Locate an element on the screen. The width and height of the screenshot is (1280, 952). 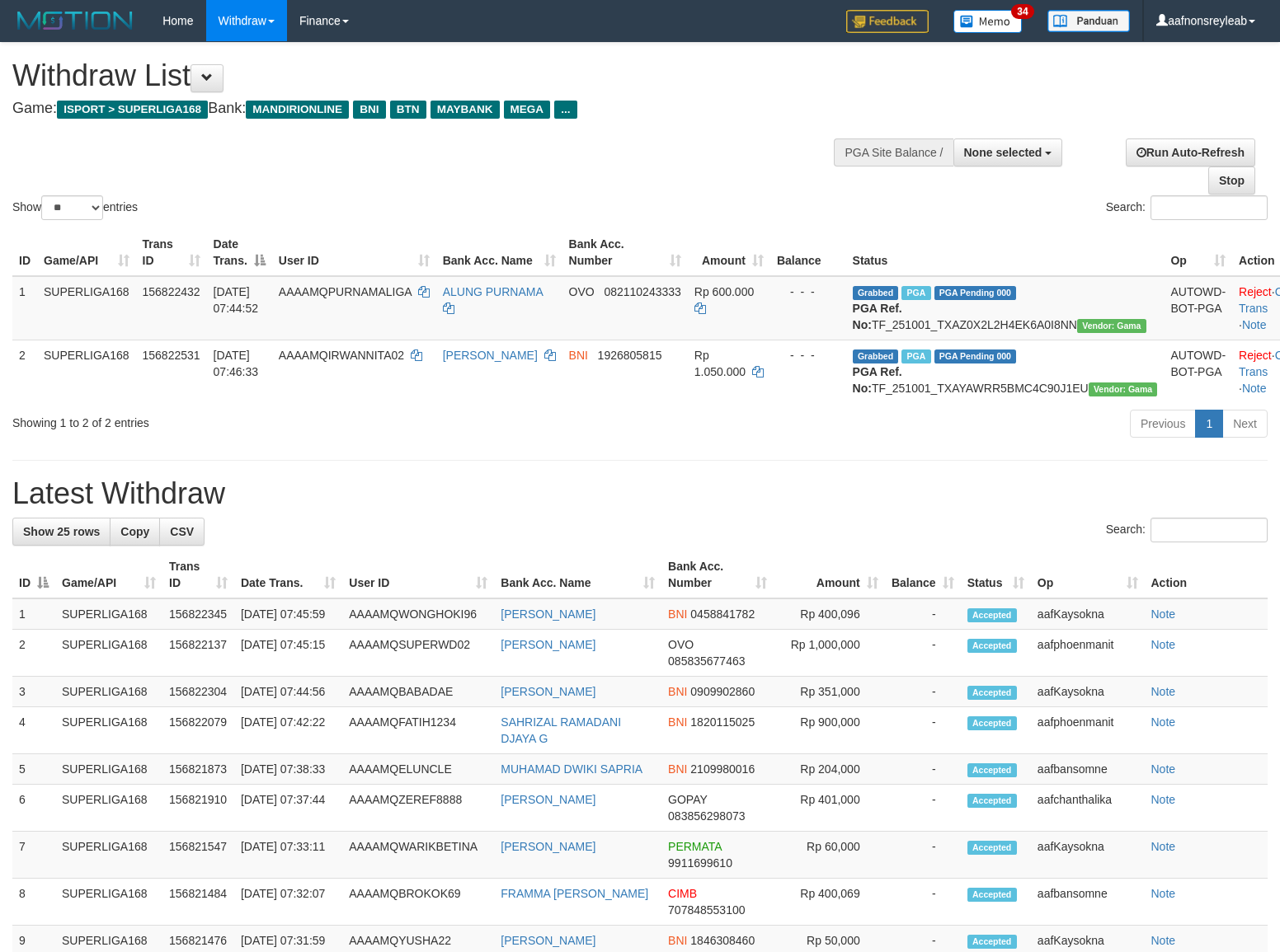
td: Rp 400,069 is located at coordinates (829, 903).